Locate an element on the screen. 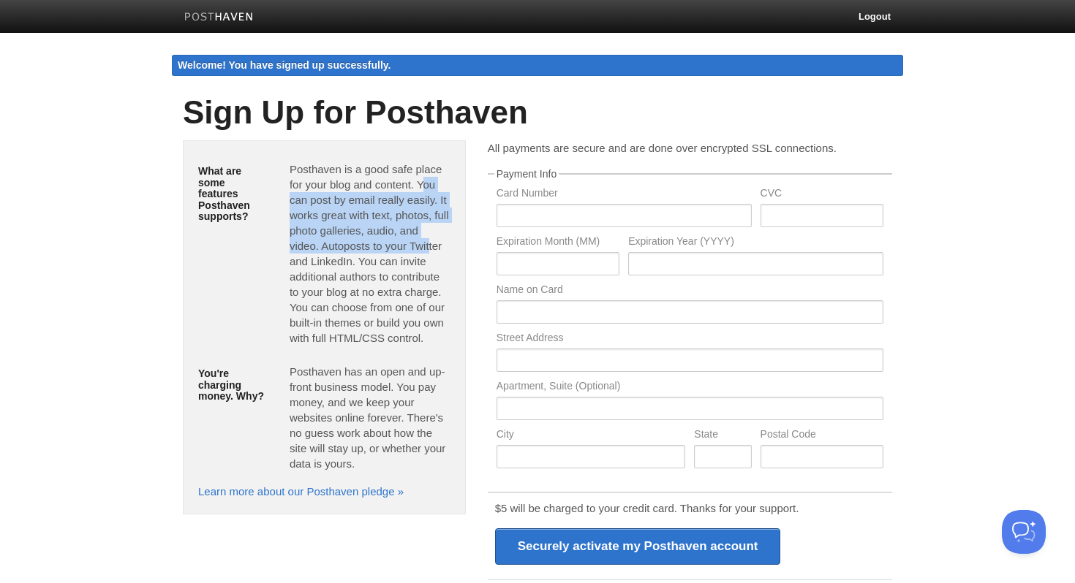 This screenshot has height=583, width=1075. input: Securely activate my Posthaven account is located at coordinates (638, 547).